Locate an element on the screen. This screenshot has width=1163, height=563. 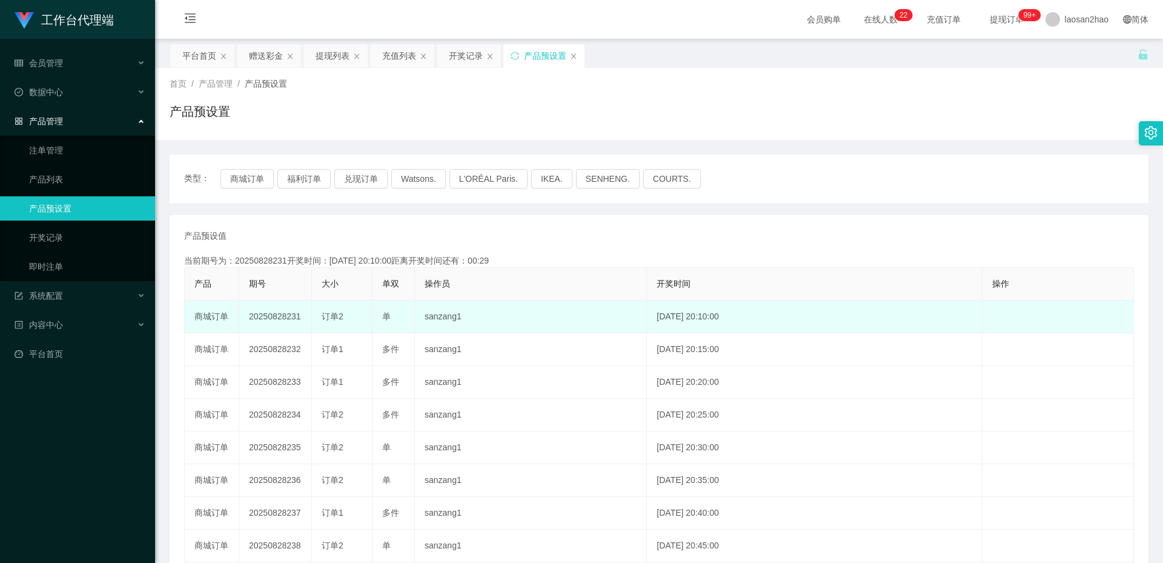
div: 产品预设置 is located at coordinates (545, 56).